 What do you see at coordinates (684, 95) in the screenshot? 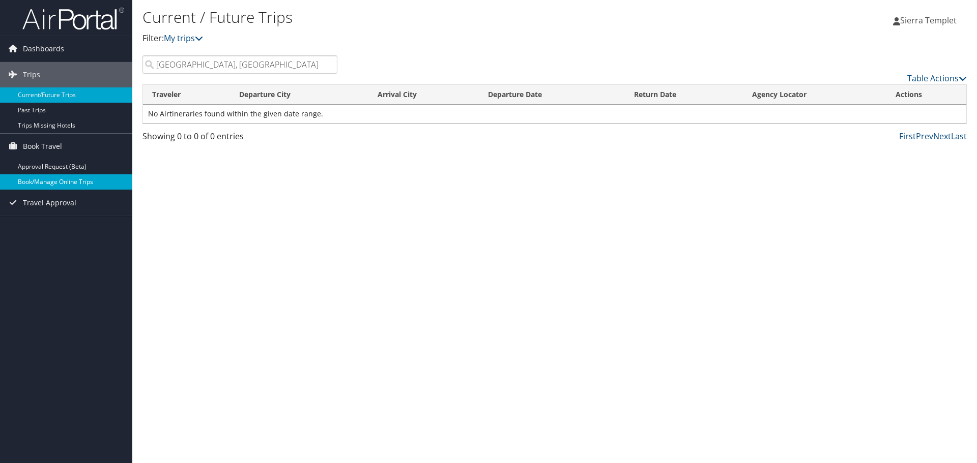
I see `th: Return Date: activate to sort column ascending` at bounding box center [684, 95].